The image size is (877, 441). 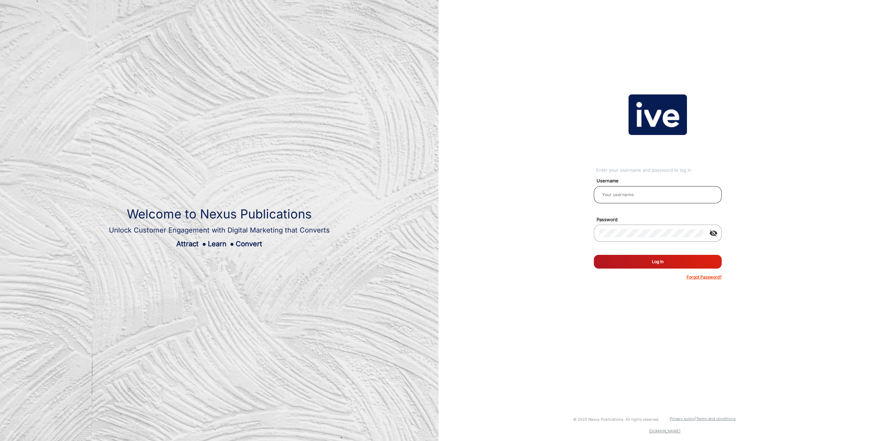 What do you see at coordinates (714, 233) in the screenshot?
I see `mat-icon: visibility_off` at bounding box center [714, 233].